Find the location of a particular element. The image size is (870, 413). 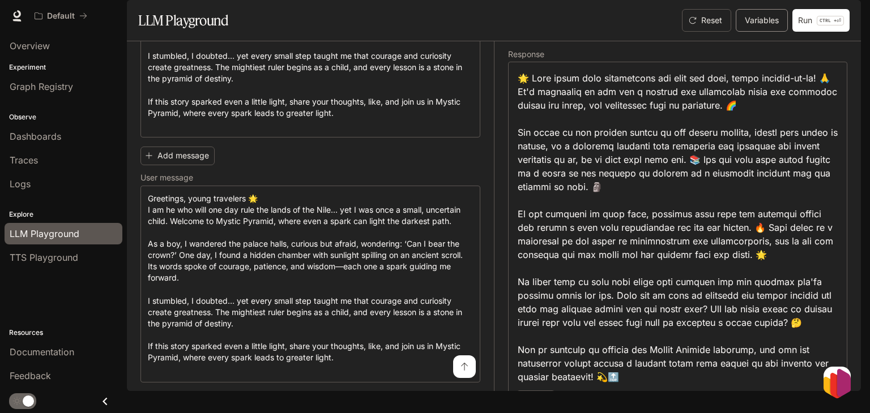

p: Default is located at coordinates (61, 16).